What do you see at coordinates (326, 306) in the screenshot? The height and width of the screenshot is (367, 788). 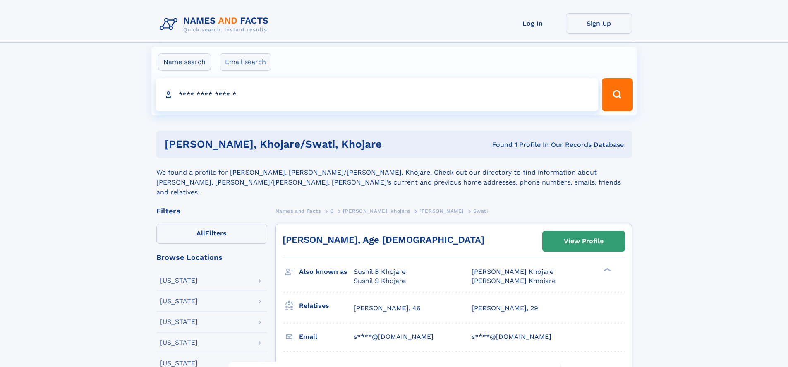 I see `h3: Relatives` at bounding box center [326, 306].